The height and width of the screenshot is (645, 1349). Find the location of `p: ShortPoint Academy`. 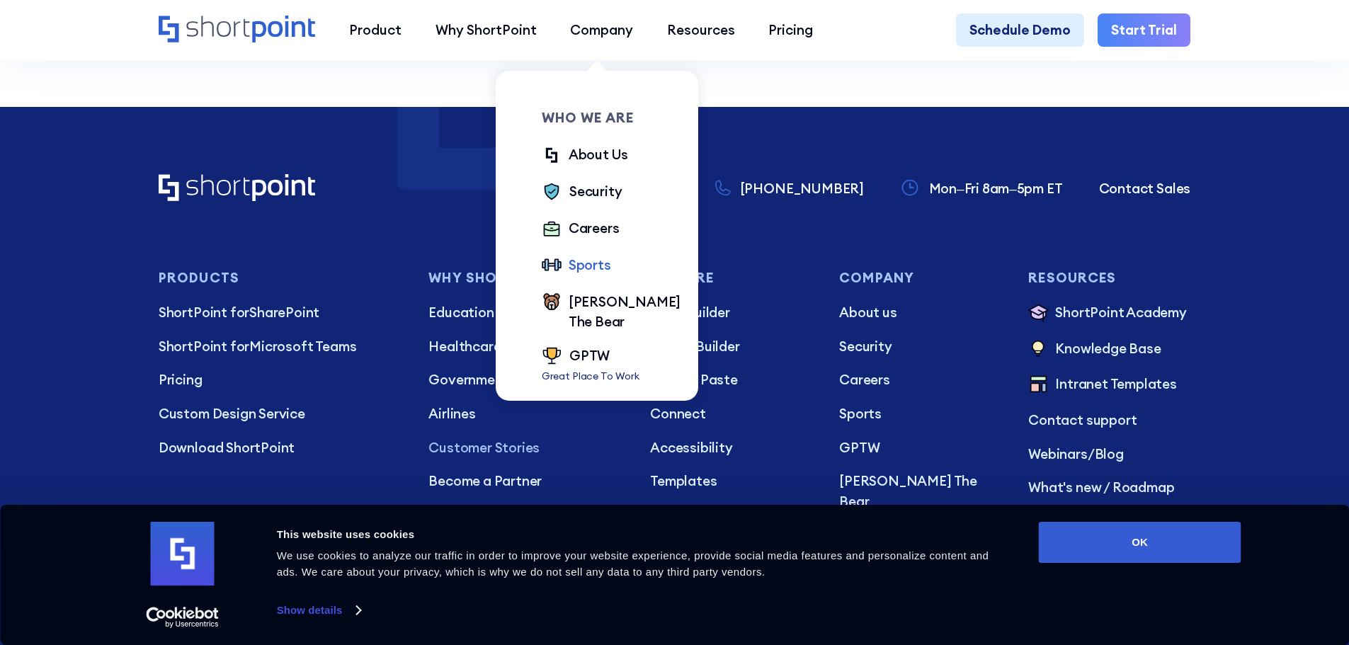

p: ShortPoint Academy is located at coordinates (1121, 314).